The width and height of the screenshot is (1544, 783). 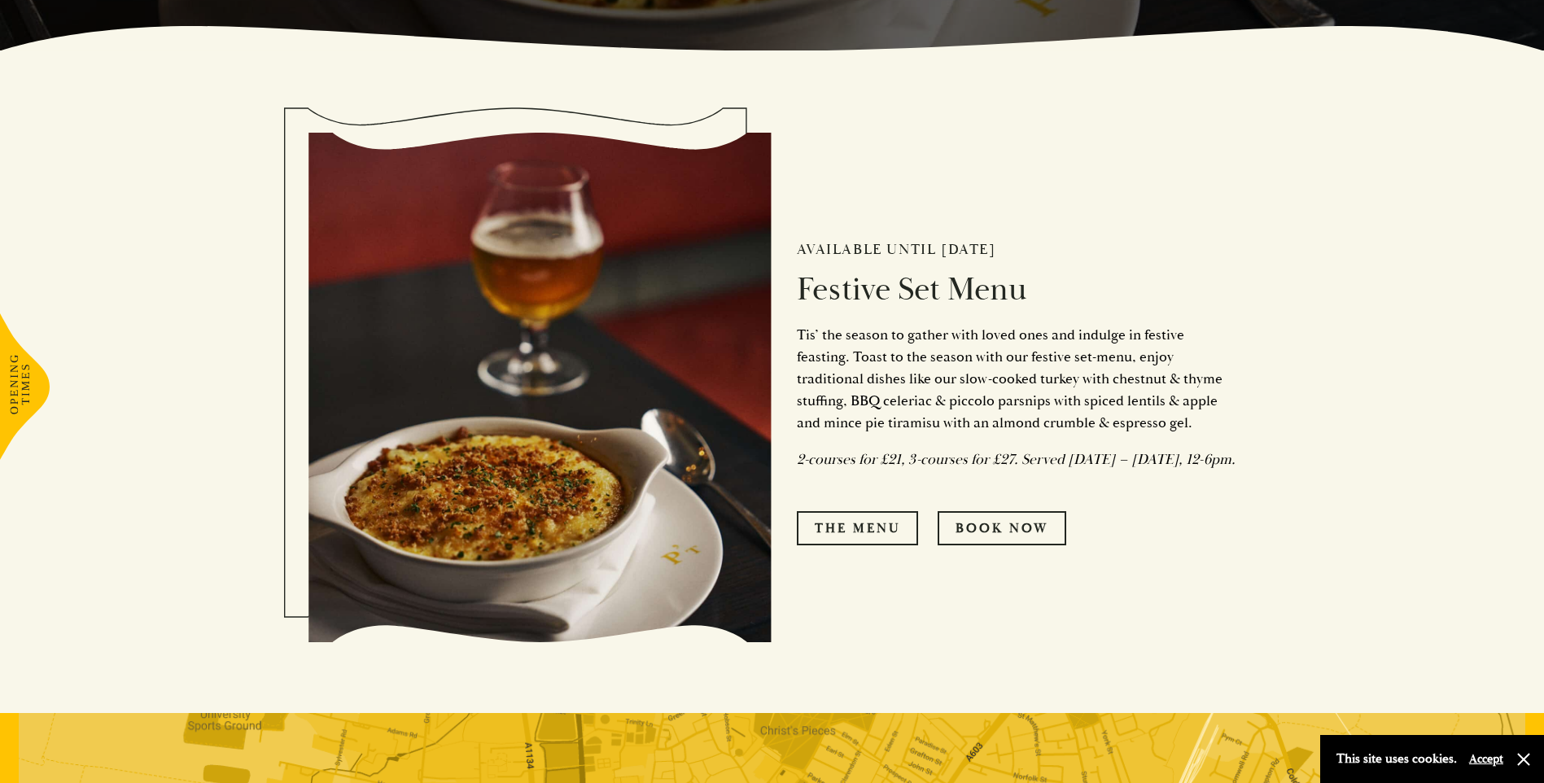 What do you see at coordinates (1017, 290) in the screenshot?
I see `h2: Festive Set Menu` at bounding box center [1017, 290].